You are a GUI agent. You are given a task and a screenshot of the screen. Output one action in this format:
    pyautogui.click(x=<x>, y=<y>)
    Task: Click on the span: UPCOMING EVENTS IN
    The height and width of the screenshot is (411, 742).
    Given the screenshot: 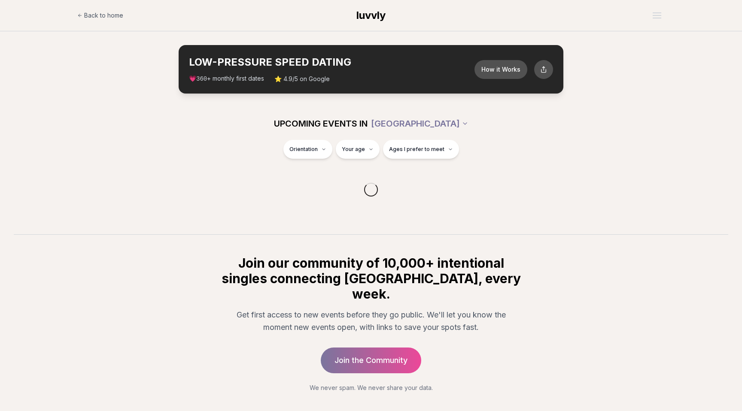 What is the action you would take?
    pyautogui.click(x=321, y=124)
    